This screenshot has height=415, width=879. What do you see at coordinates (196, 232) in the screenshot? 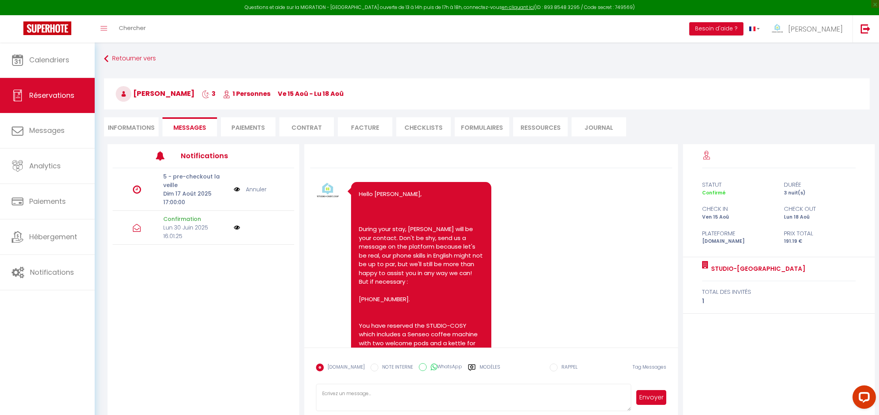
I see `p: Lun 30 Juin 2025 16:01:25` at bounding box center [196, 232].